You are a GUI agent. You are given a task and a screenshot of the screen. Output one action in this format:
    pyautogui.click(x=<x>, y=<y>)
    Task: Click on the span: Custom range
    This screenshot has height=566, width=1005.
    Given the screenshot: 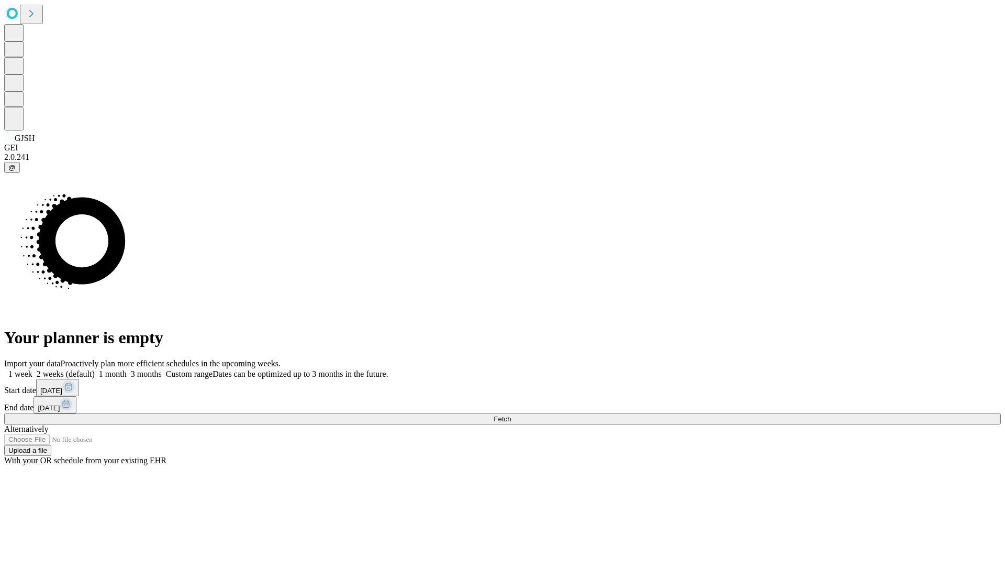 What is the action you would take?
    pyautogui.click(x=189, y=373)
    